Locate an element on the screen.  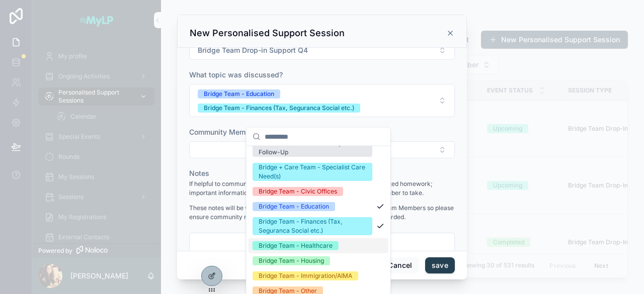
div: Bridge + Care Team - Specialist Care Need(s) is located at coordinates (312, 172).